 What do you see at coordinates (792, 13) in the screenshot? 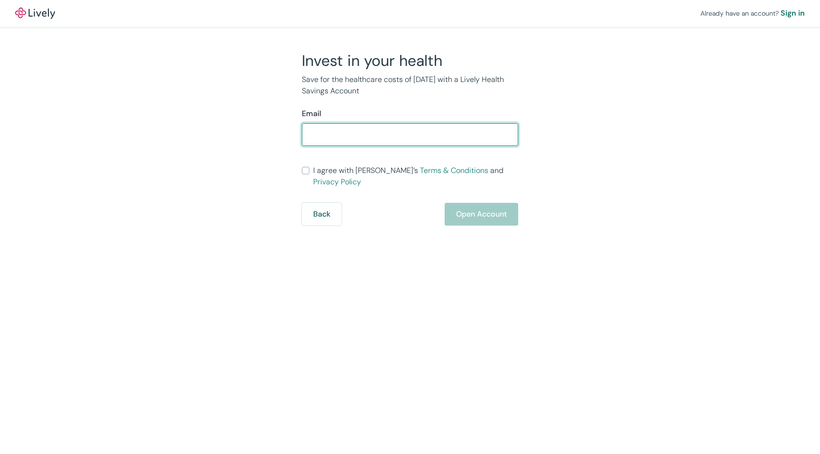
I see `div: Sign in` at bounding box center [792, 13].